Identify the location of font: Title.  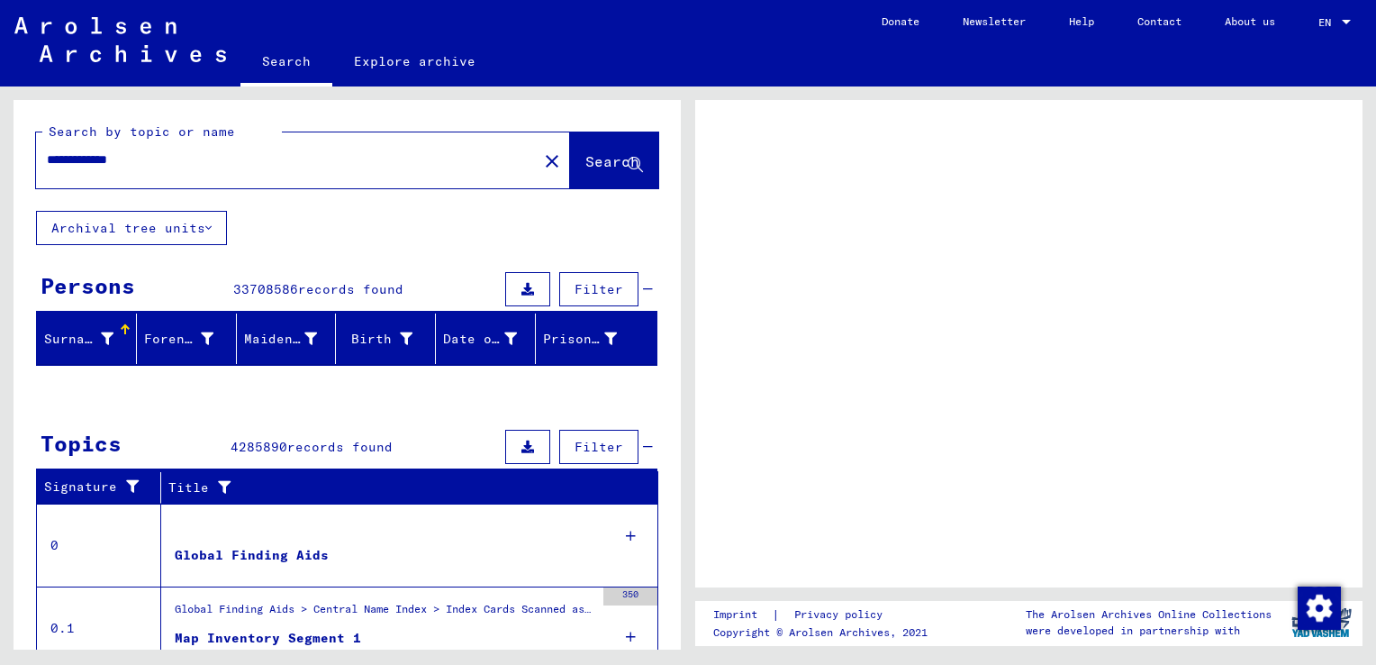
(188, 487).